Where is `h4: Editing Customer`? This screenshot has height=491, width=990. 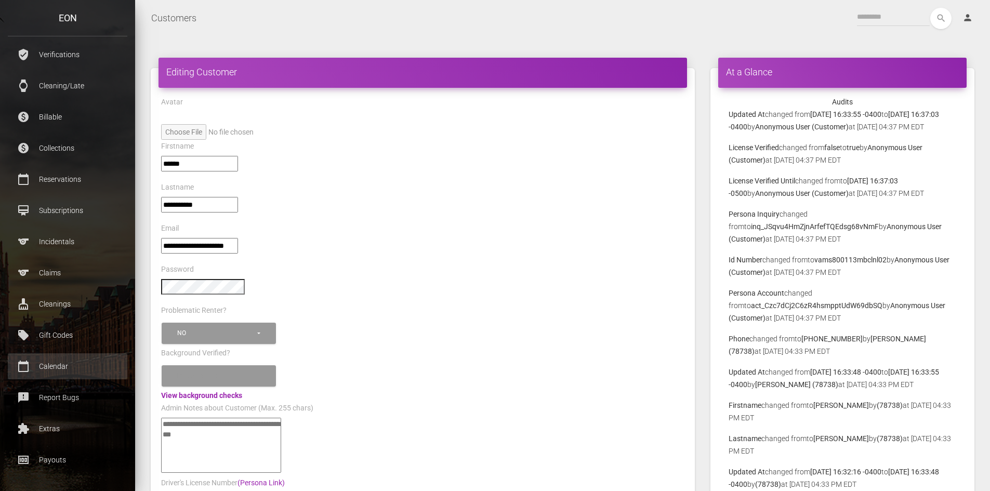 h4: Editing Customer is located at coordinates (423, 72).